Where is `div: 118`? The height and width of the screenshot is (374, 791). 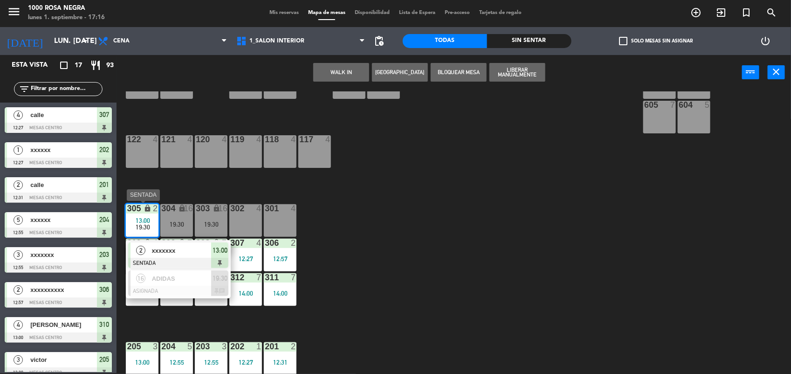
div: 118 is located at coordinates (265, 139).